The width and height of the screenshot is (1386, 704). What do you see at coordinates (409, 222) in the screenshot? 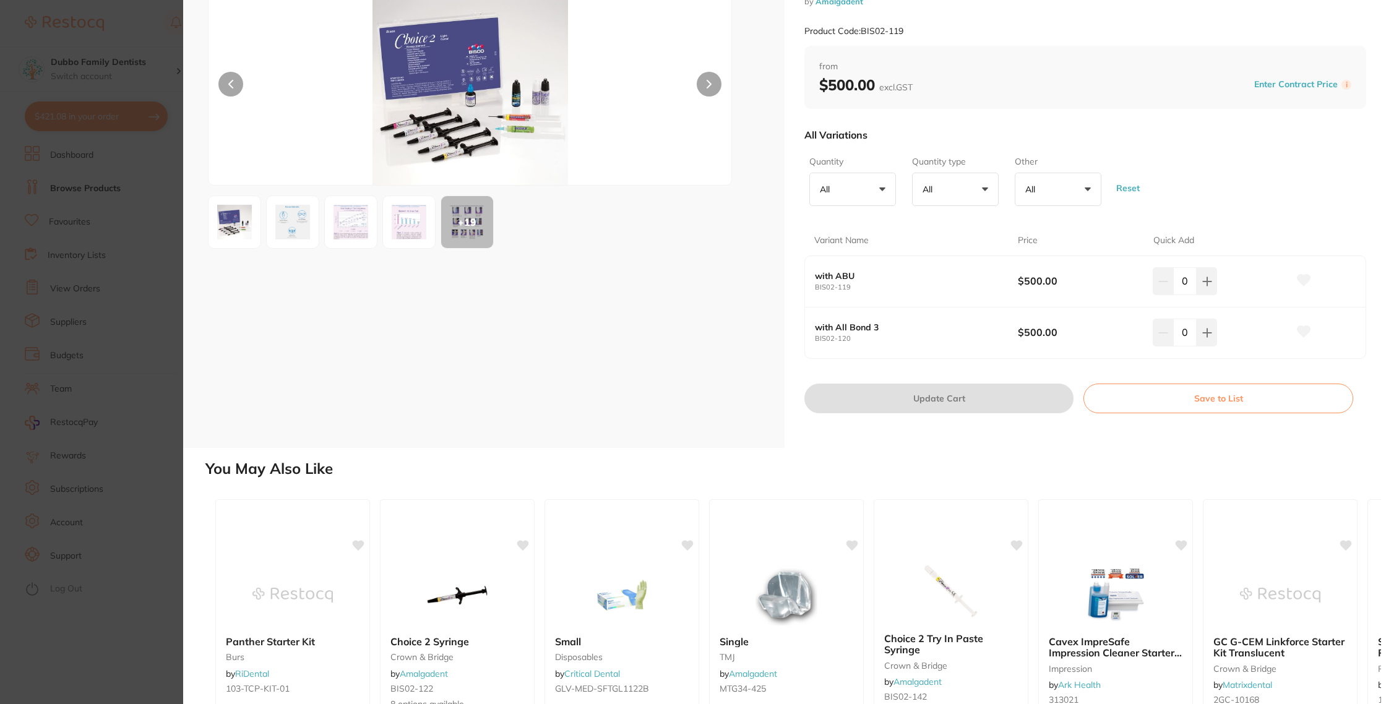
I see `img: MDIxMTktNC1qcGc` at bounding box center [409, 222].